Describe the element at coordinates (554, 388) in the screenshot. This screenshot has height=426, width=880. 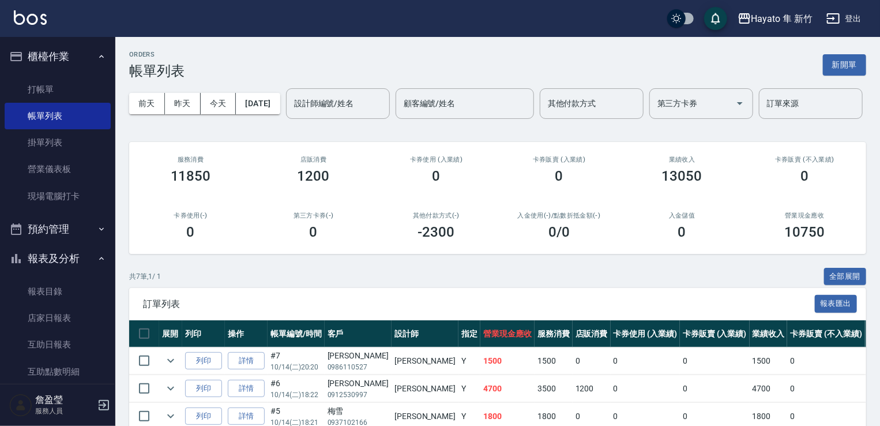
I see `td: 3500` at that location.